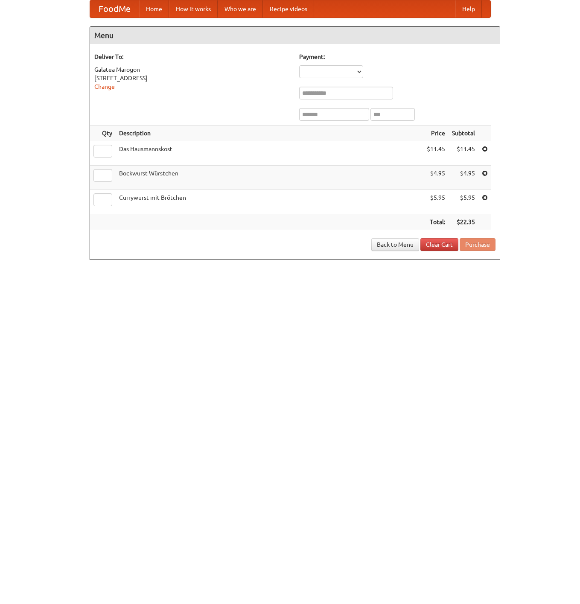 This screenshot has width=580, height=604. Describe the element at coordinates (114, 9) in the screenshot. I see `a: FoodMe` at that location.